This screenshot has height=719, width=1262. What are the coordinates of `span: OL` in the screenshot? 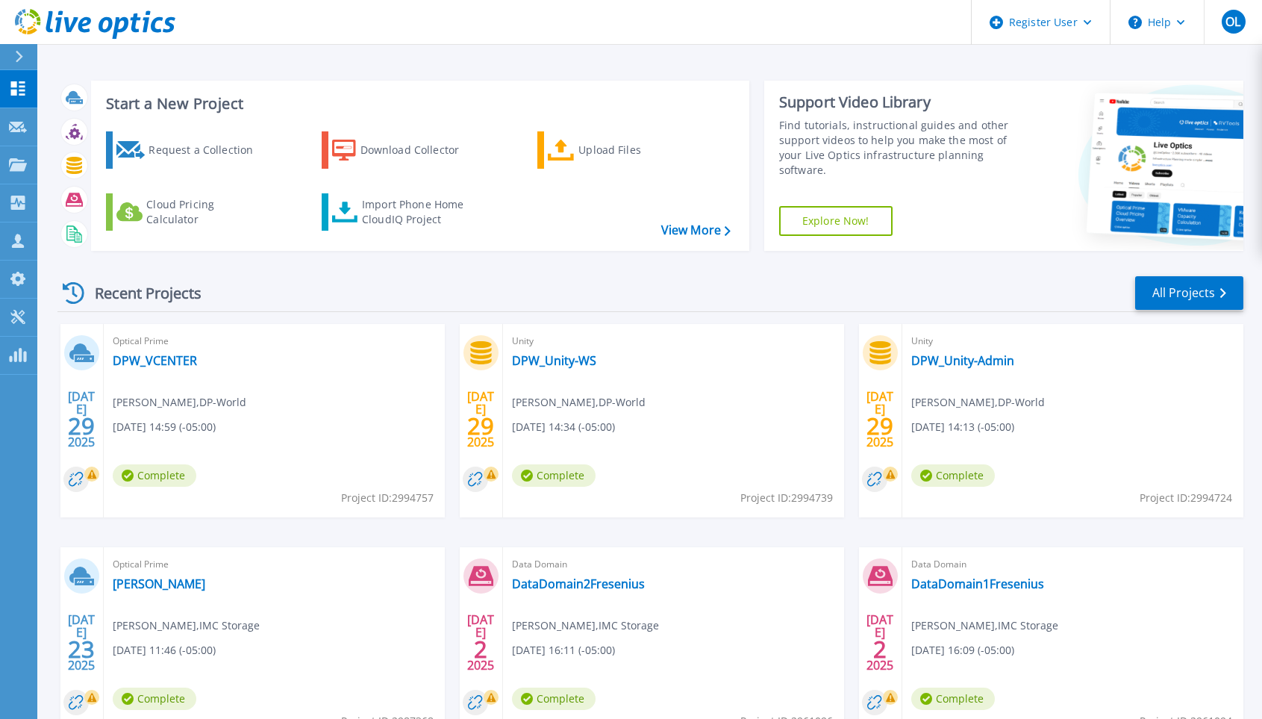 It's located at (1233, 22).